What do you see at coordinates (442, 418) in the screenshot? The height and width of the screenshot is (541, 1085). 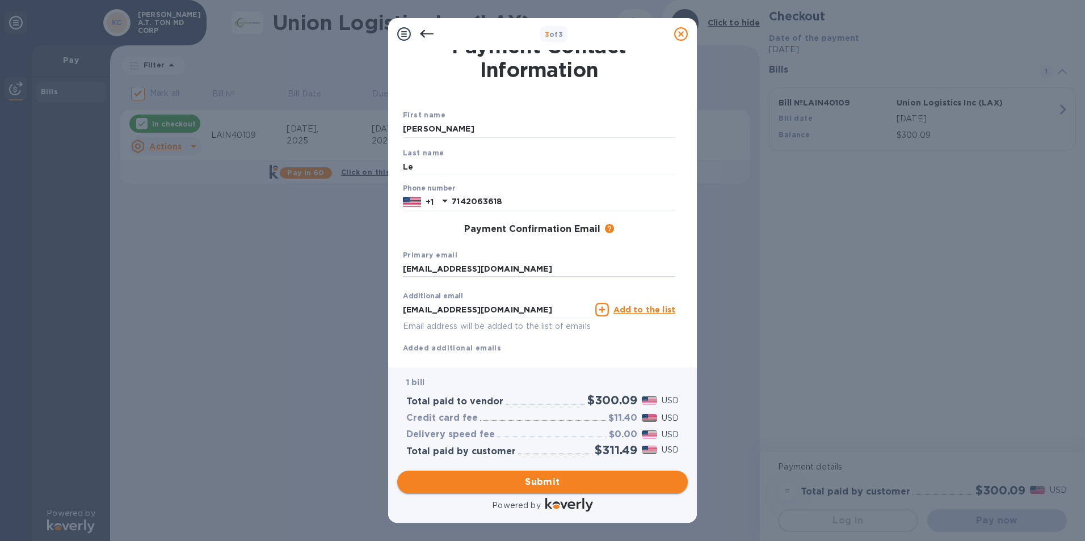 I see `h3: Credit card fee` at bounding box center [442, 418].